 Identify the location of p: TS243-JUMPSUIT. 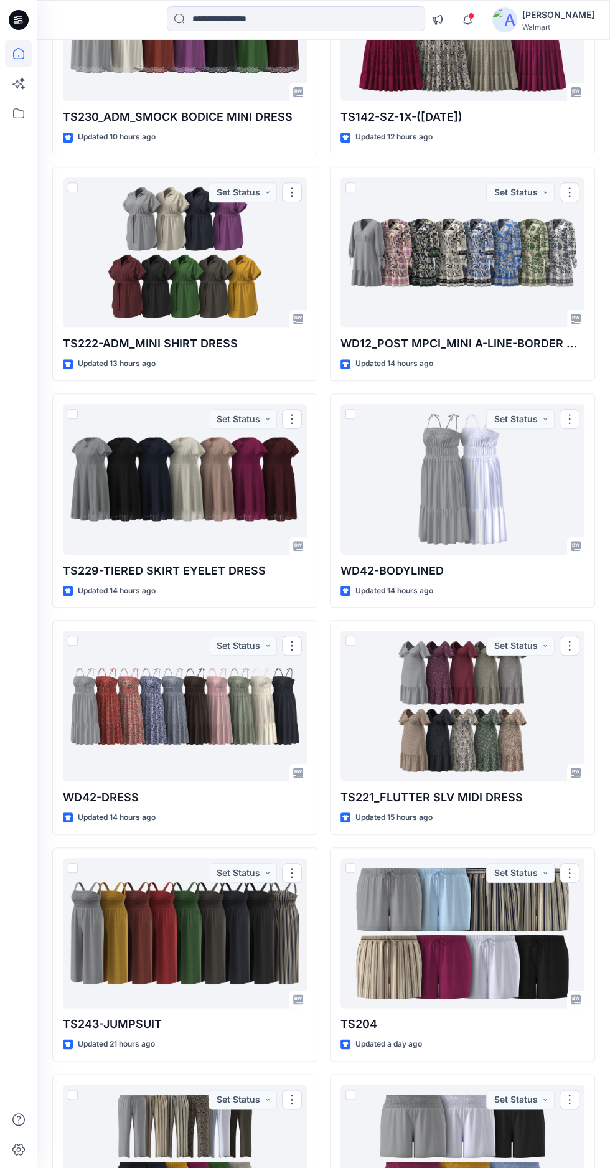
(185, 1024).